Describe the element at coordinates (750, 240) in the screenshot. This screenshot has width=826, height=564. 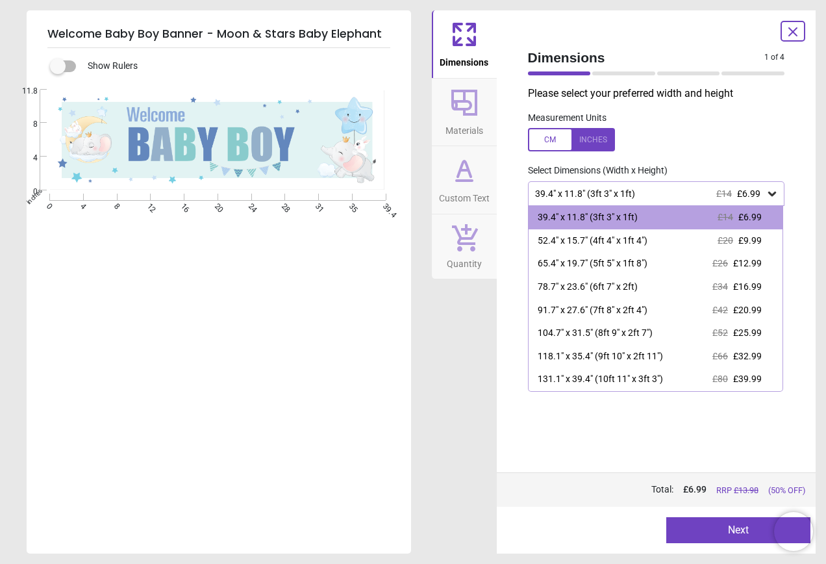
I see `span: £9.99` at that location.